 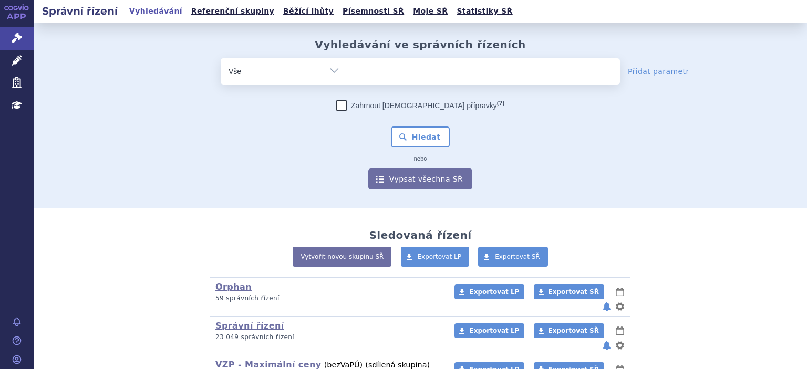 I want to click on a: Vypsat všechna SŘ, so click(x=420, y=179).